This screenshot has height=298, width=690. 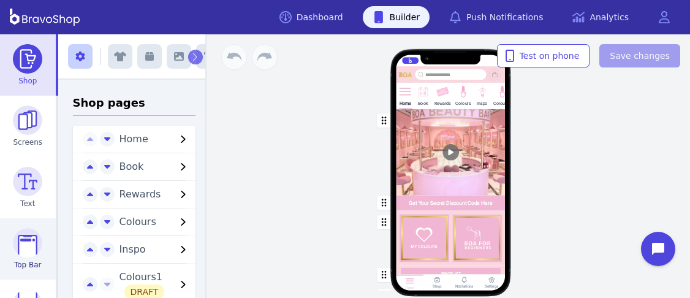 What do you see at coordinates (496, 17) in the screenshot?
I see `a: Push Notifications` at bounding box center [496, 17].